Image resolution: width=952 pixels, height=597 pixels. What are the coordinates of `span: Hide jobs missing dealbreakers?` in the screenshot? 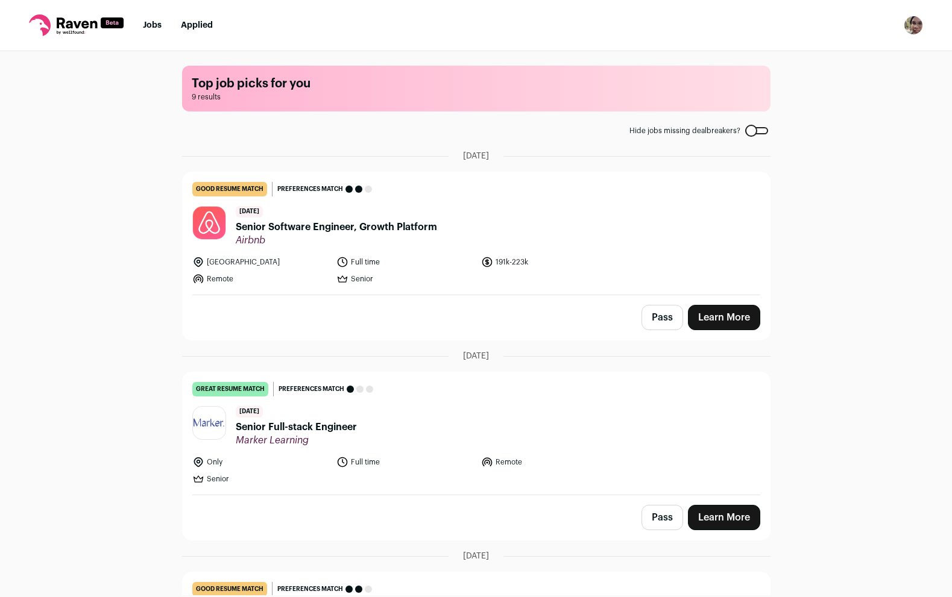 It's located at (685, 131).